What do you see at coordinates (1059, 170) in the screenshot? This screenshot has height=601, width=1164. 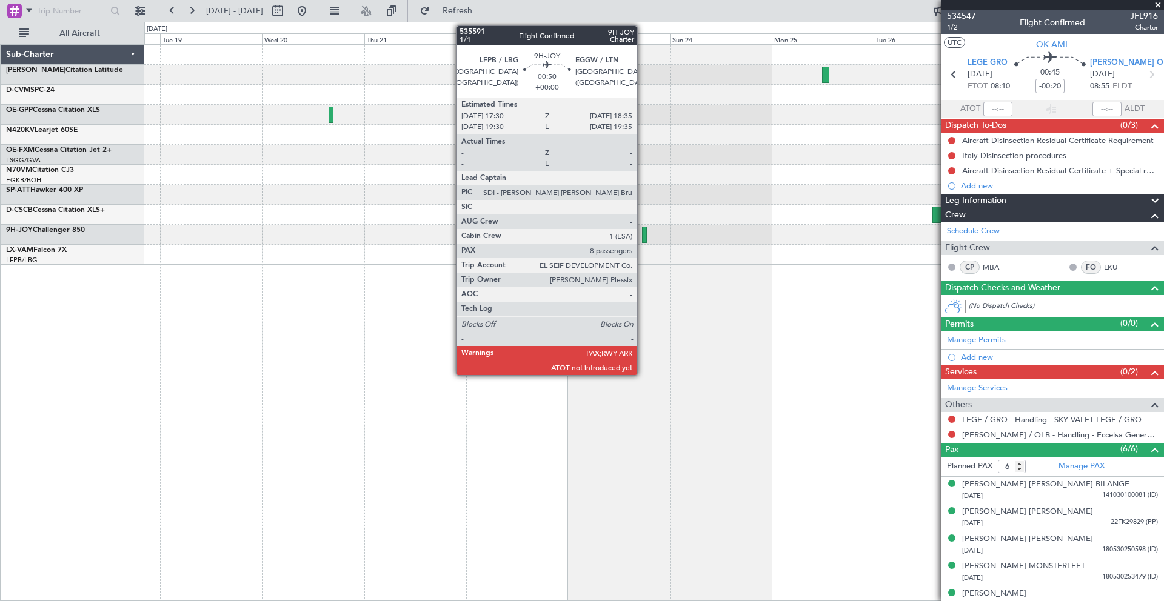 I see `div: Aircraft Disinsection Residual Certificate + Special request` at bounding box center [1059, 170].